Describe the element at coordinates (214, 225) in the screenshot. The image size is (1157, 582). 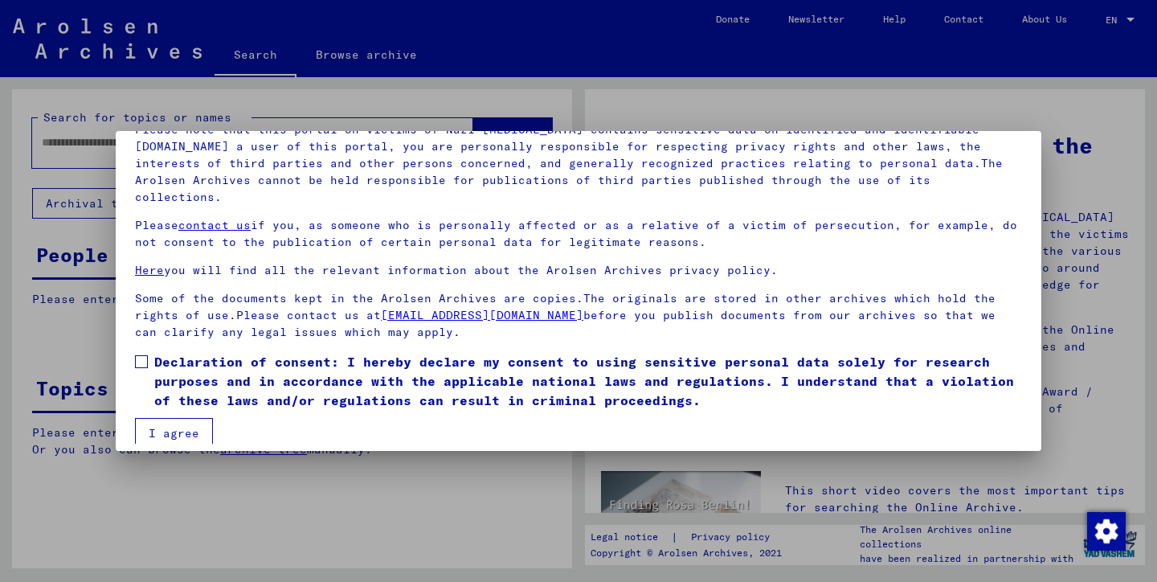
I see `a: contact us` at that location.